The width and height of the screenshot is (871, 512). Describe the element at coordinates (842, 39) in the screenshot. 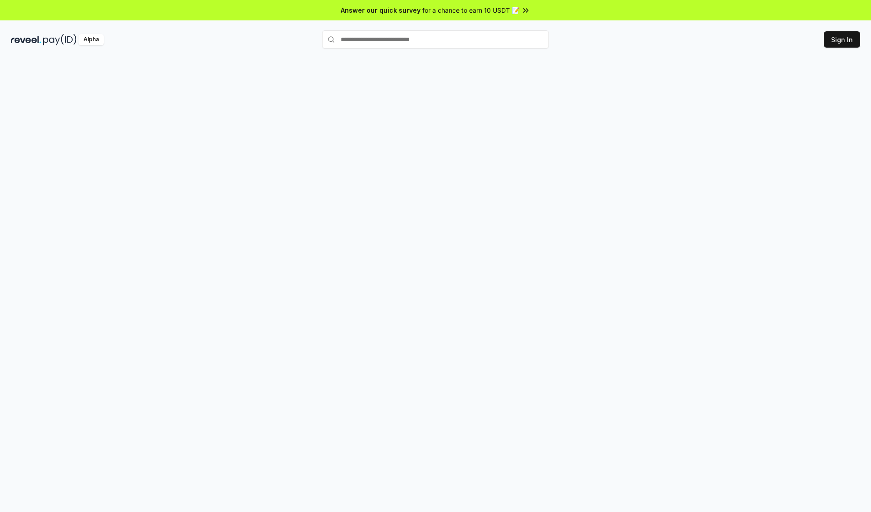

I see `button: Sign In` at that location.